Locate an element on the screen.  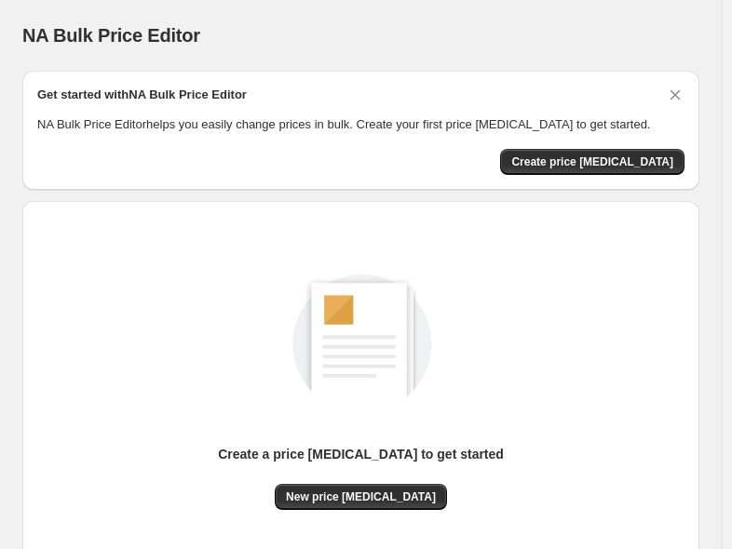
p: NA Bulk Price Editor helps you easily change prices in bulk. Create your first price [MEDICAL_DAT... is located at coordinates (360, 125).